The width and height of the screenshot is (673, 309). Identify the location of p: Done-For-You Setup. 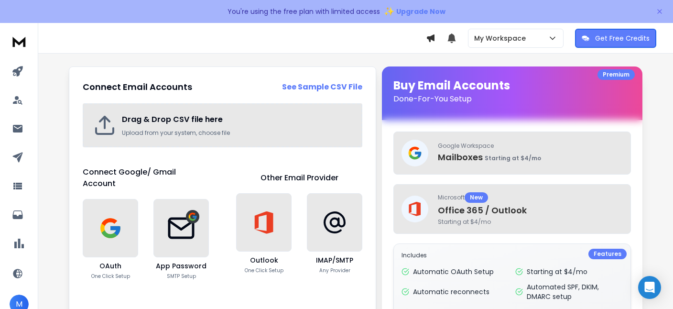
(512, 99).